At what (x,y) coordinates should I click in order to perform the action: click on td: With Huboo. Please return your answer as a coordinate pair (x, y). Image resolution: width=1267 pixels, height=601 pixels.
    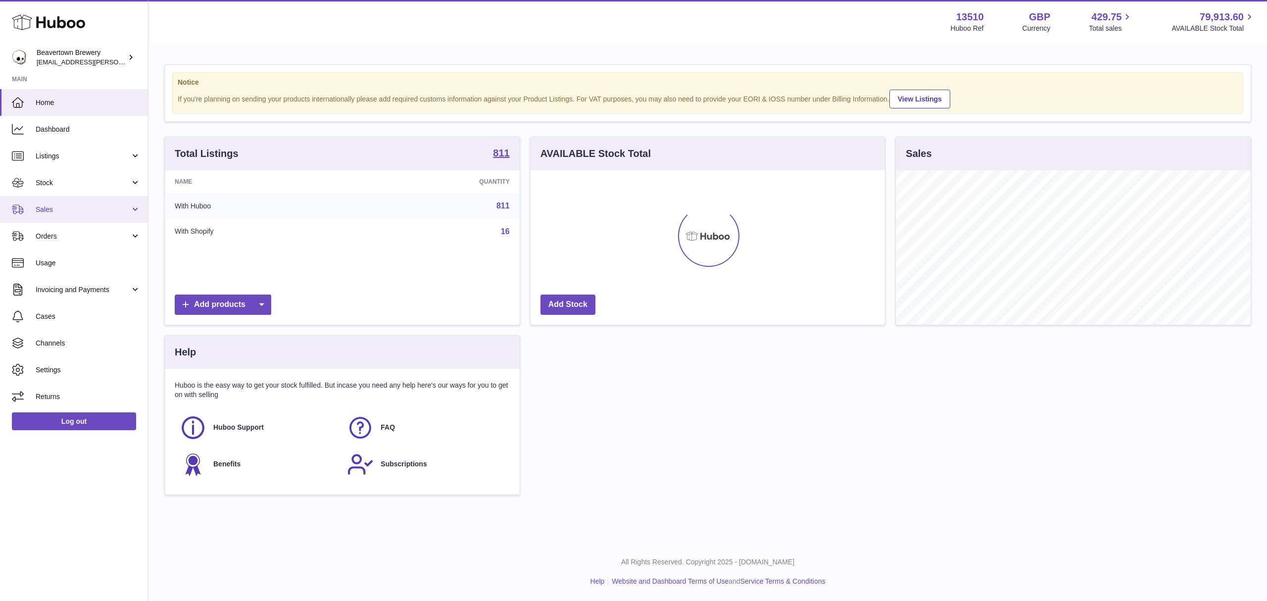
    Looking at the image, I should click on (260, 206).